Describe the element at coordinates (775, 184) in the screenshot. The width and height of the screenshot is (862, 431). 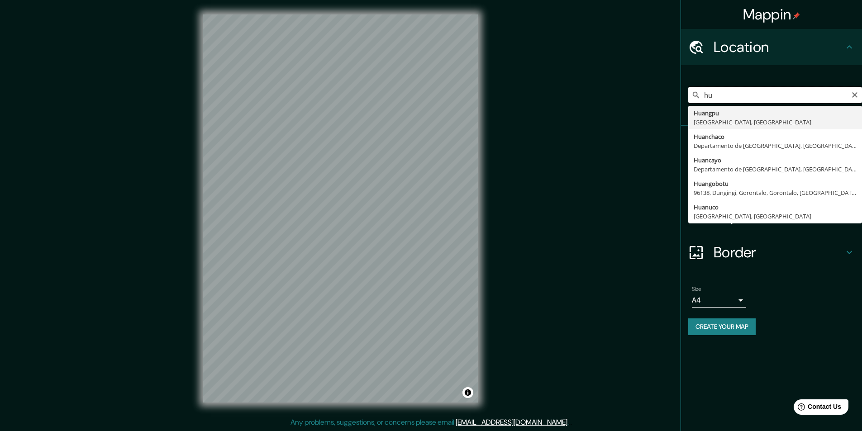
I see `div: Huangobotu` at that location.